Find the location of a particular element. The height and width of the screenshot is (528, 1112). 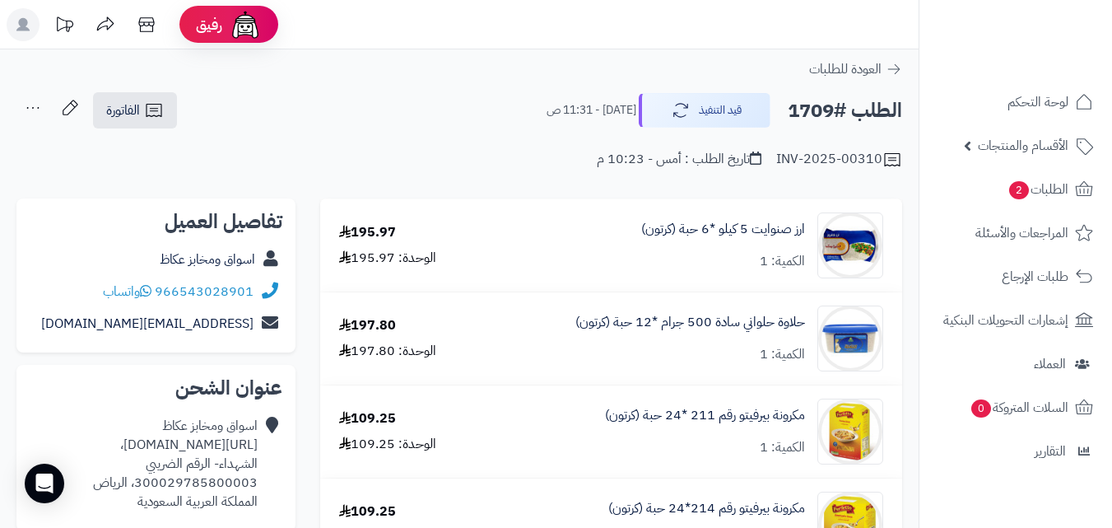

a: 966543028901 is located at coordinates (204, 291).